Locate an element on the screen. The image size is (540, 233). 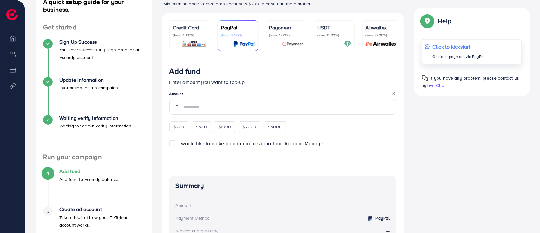
span: If you have any problem, please contact us by is located at coordinates (470, 82).